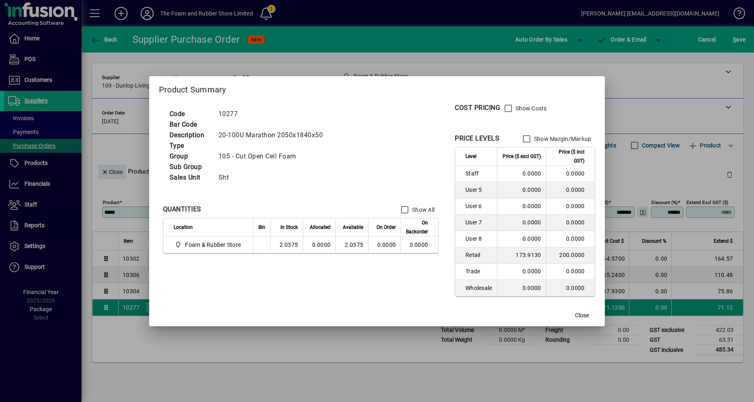 This screenshot has height=402, width=754. I want to click on span: On Backorder, so click(417, 227).